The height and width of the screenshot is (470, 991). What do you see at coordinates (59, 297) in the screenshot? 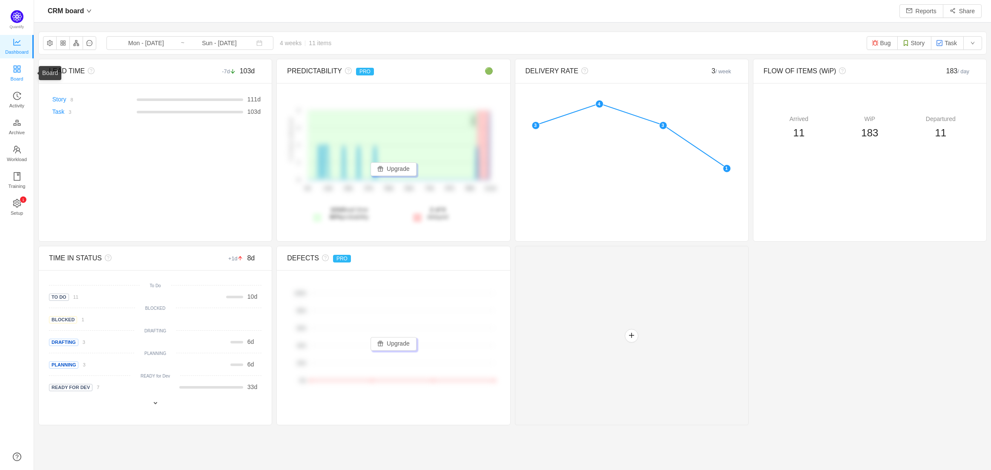
I see `span: To Do` at bounding box center [59, 297].